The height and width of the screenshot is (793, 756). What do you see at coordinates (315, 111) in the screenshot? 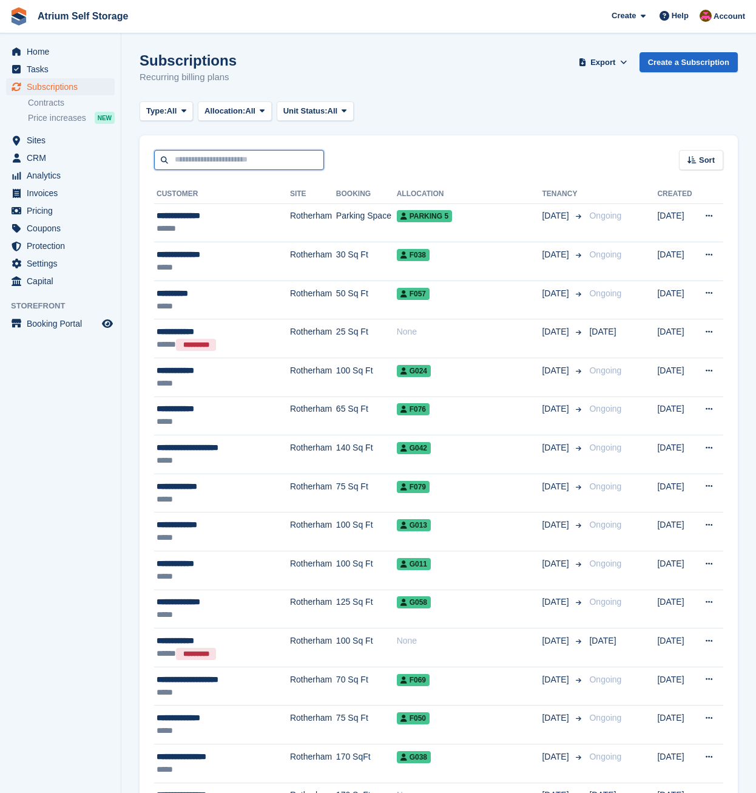
I see `button: Unit Status: All` at bounding box center [315, 111].